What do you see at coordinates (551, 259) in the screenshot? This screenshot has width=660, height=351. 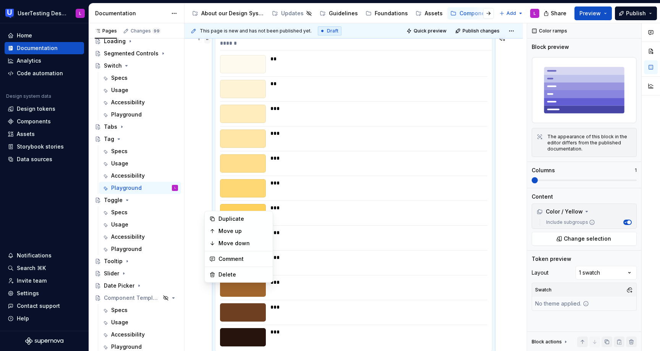 I see `div: Token preview` at bounding box center [551, 259].